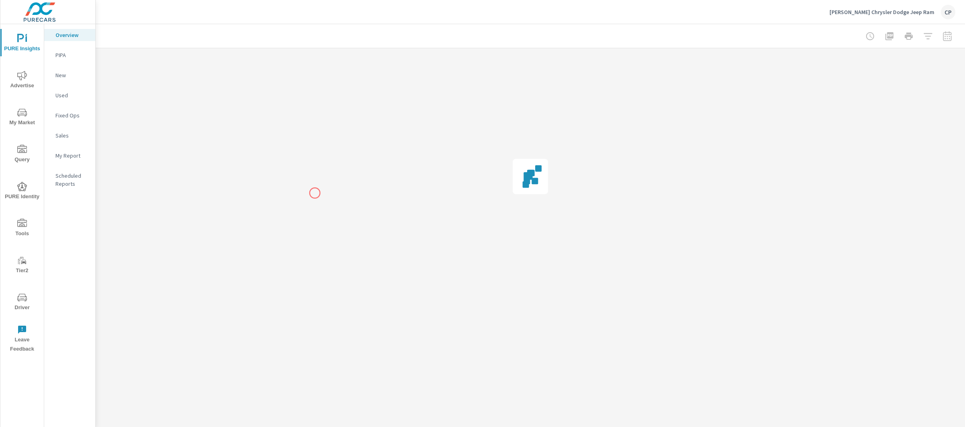 This screenshot has width=965, height=427. Describe the element at coordinates (70, 156) in the screenshot. I see `div: My Report` at that location.